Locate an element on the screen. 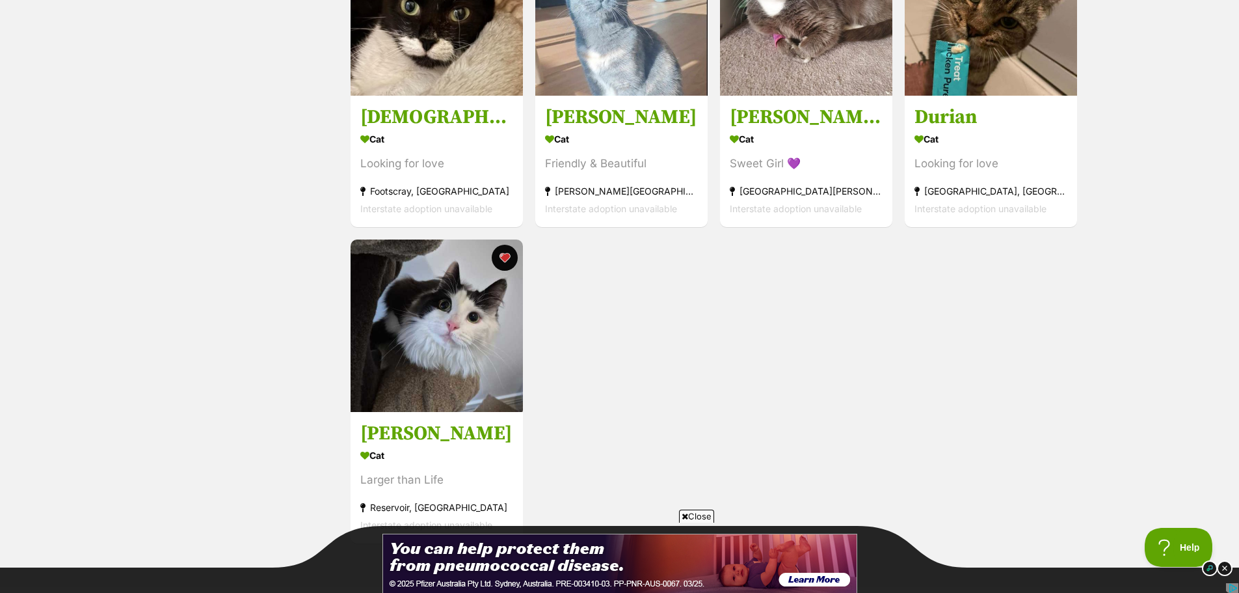 This screenshot has height=593, width=1239. button: favourite is located at coordinates (505, 258).